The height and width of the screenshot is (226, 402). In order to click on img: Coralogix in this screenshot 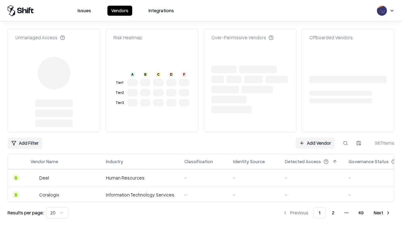, I will do `click(34, 195)`.